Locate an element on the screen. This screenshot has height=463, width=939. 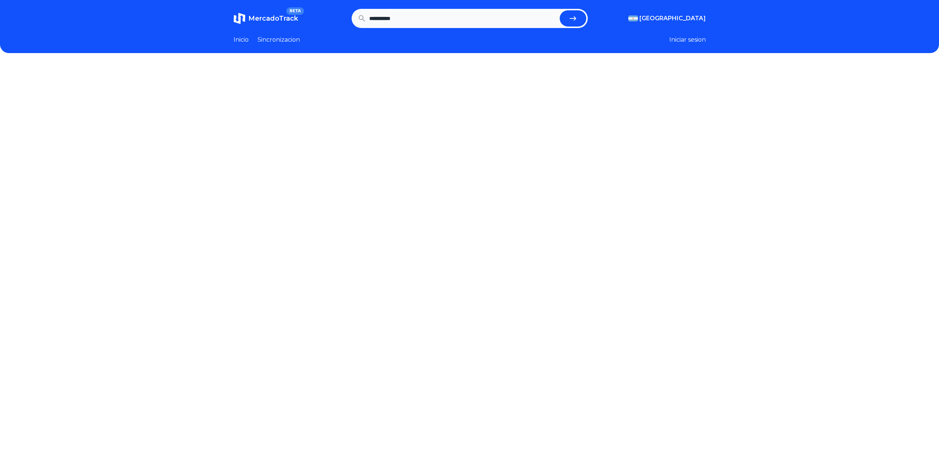
img: MercadoTrack is located at coordinates (239, 18).